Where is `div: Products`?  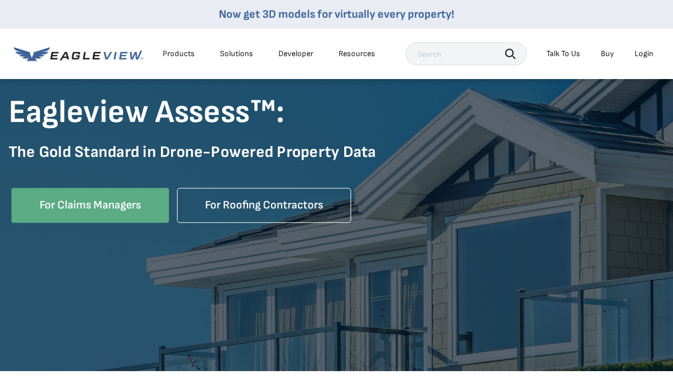
div: Products is located at coordinates (179, 54).